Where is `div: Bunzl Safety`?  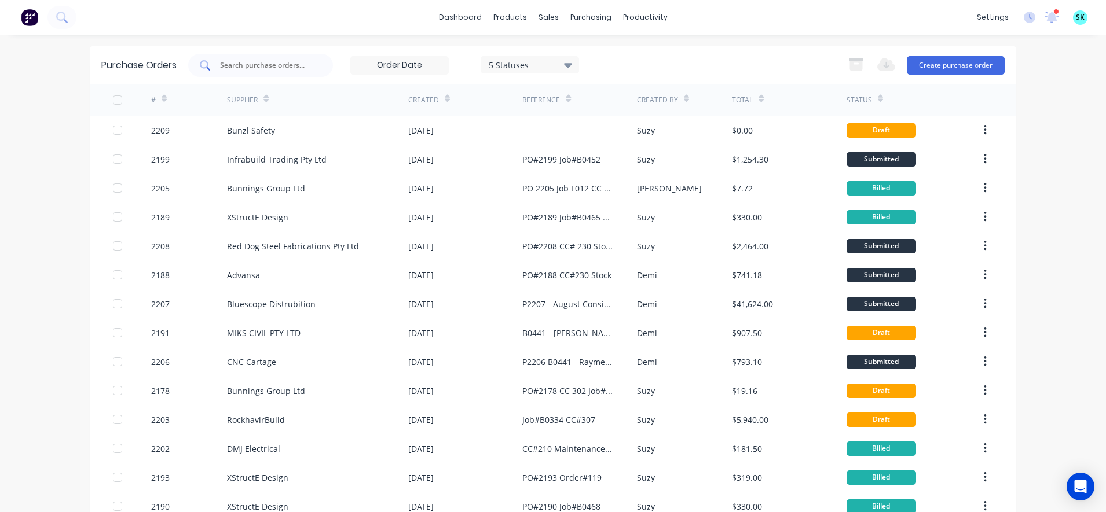
div: Bunzl Safety is located at coordinates (251, 130).